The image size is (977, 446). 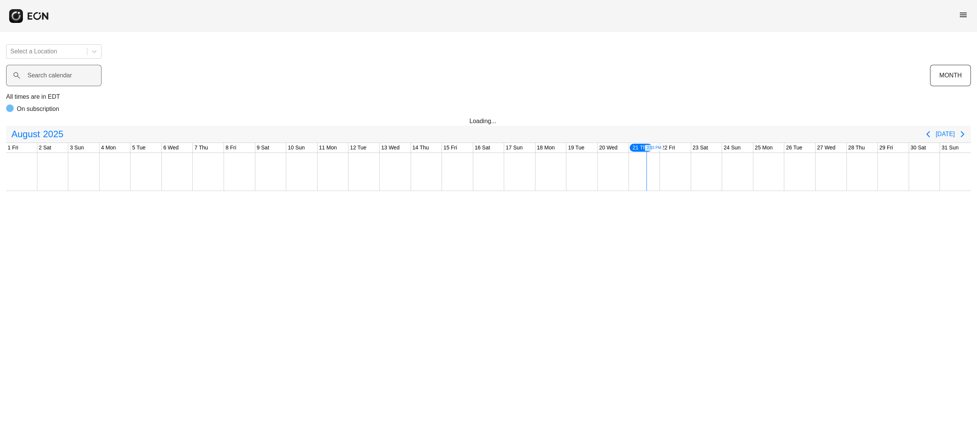 I want to click on div: 18 Mon, so click(x=546, y=148).